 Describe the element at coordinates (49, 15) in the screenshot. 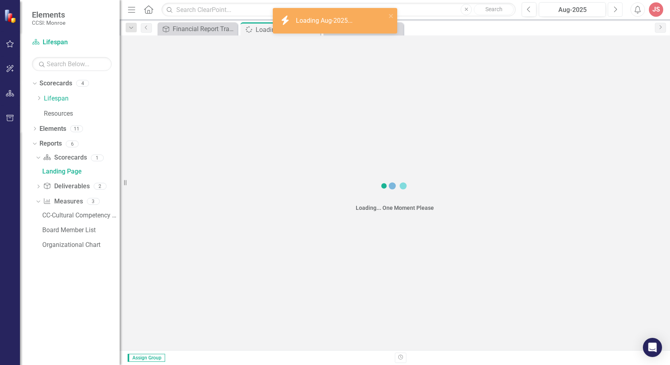

I see `span: Elements` at that location.